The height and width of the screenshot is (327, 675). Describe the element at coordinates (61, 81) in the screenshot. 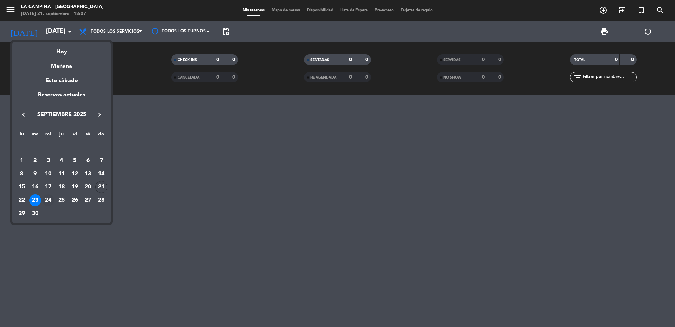

I see `div: Este sábado` at that location.